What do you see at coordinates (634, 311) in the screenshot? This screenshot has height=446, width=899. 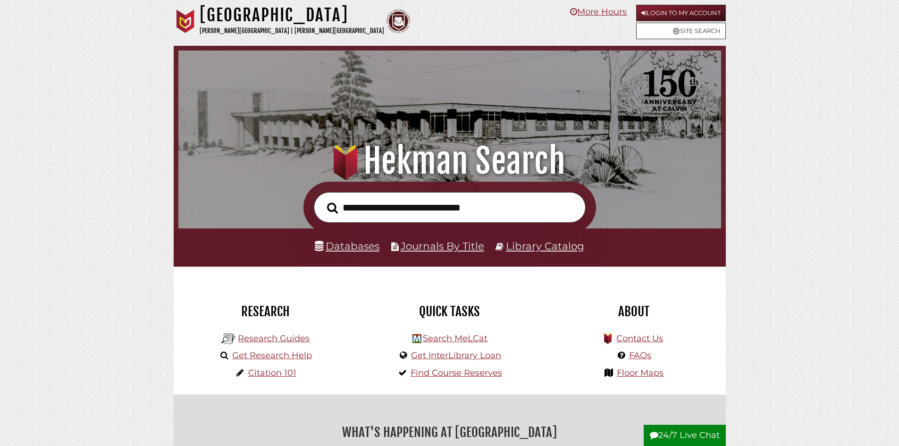 I see `h2: About` at bounding box center [634, 311].